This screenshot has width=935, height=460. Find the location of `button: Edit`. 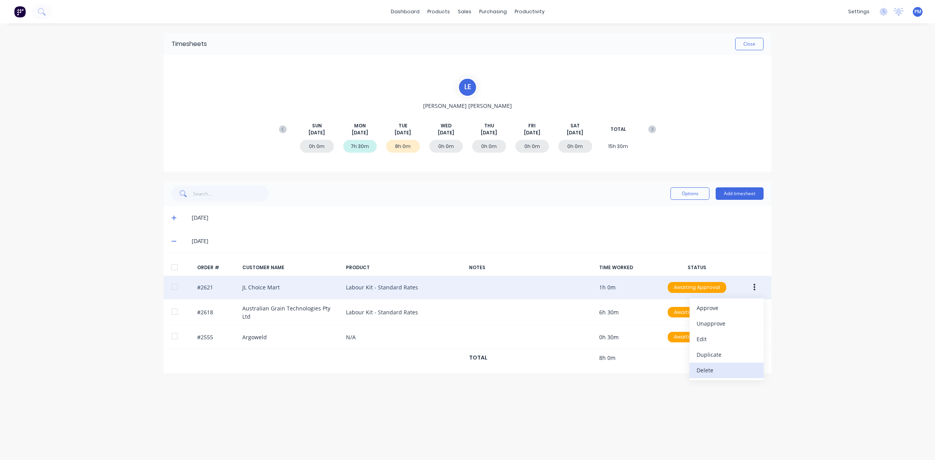

button: Edit is located at coordinates (726, 339).